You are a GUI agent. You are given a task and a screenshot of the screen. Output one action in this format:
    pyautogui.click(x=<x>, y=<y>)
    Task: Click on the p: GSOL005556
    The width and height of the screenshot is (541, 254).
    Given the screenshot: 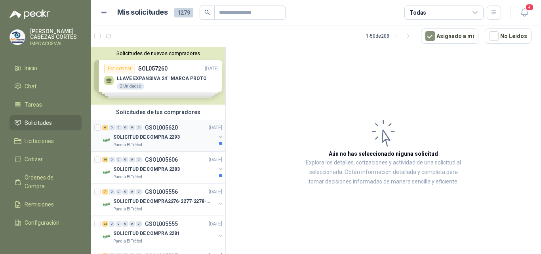 What is the action you would take?
    pyautogui.click(x=161, y=192)
    